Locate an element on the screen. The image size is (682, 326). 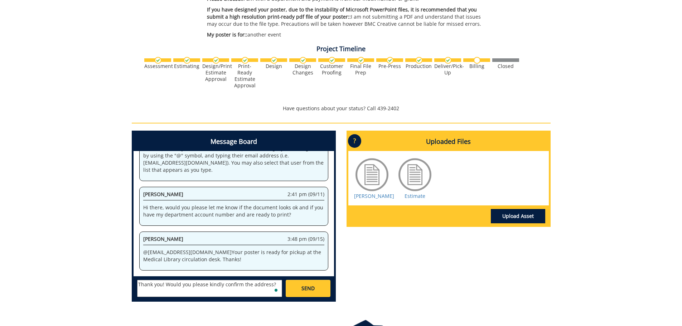
h4: Project Timeline is located at coordinates (341, 49).